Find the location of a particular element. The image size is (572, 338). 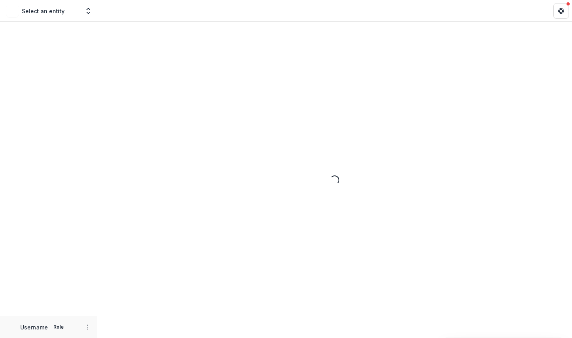

p: Select an entity is located at coordinates (43, 11).